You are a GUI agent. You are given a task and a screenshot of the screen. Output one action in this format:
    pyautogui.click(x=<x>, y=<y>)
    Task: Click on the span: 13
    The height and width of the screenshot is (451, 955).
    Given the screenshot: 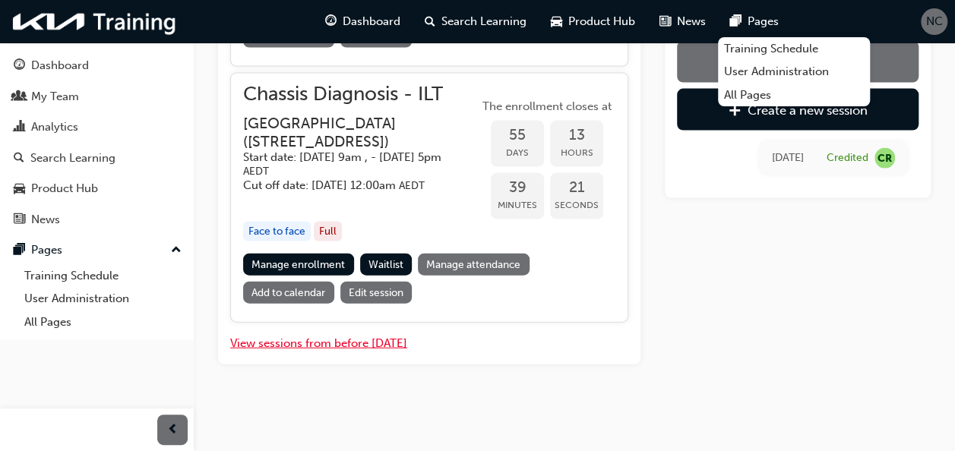 What is the action you would take?
    pyautogui.click(x=577, y=135)
    